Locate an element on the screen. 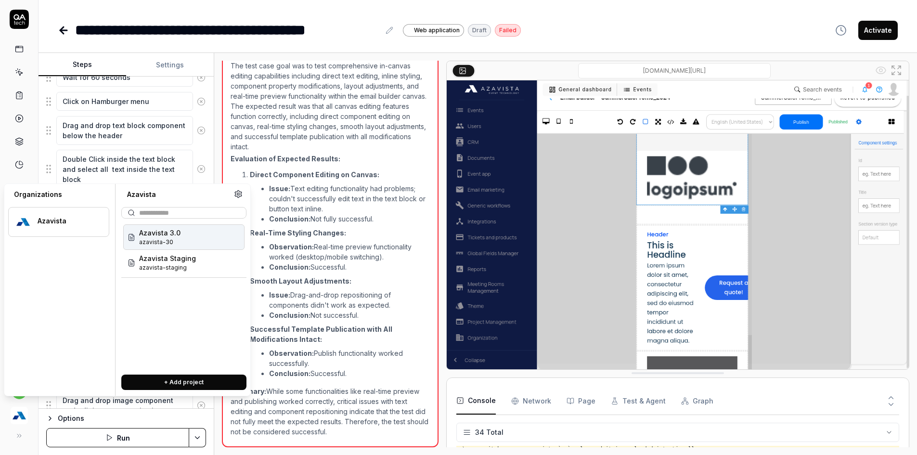 This screenshot has height=455, width=917. strong: Evaluation of Expected Results: is located at coordinates (286, 158).